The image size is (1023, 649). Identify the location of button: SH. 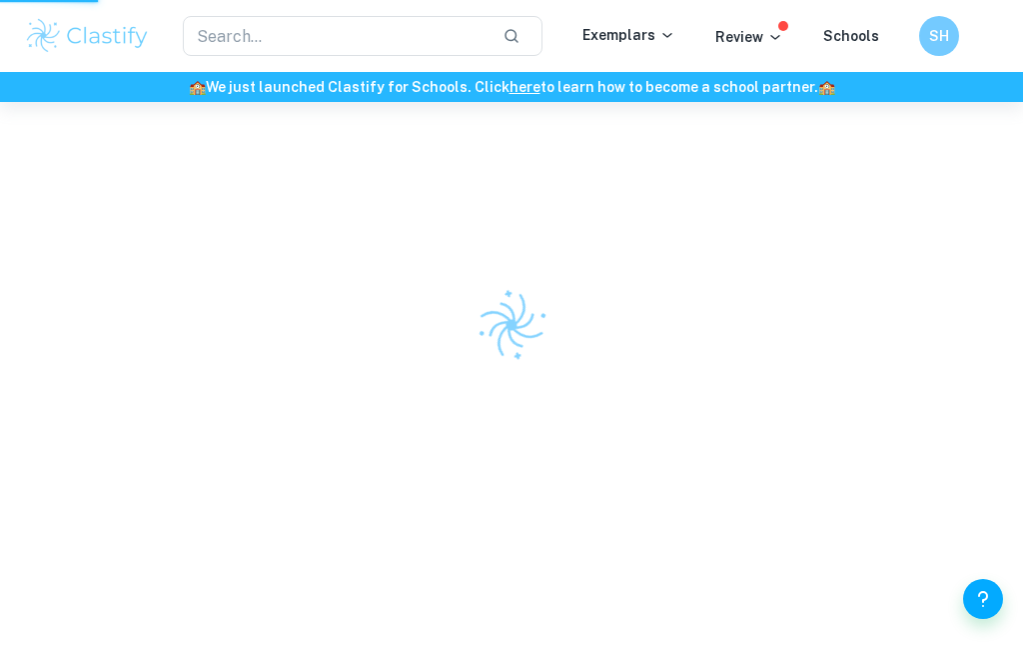
(940, 36).